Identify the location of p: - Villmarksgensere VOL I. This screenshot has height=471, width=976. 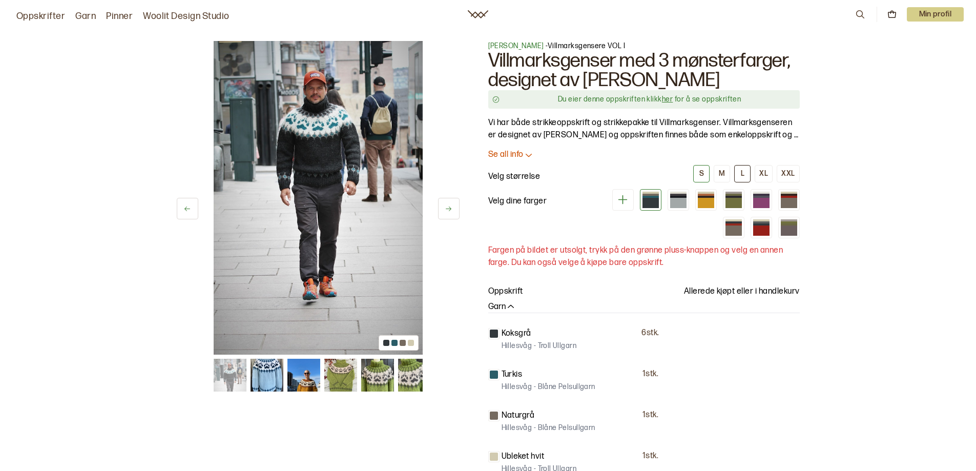
(644, 46).